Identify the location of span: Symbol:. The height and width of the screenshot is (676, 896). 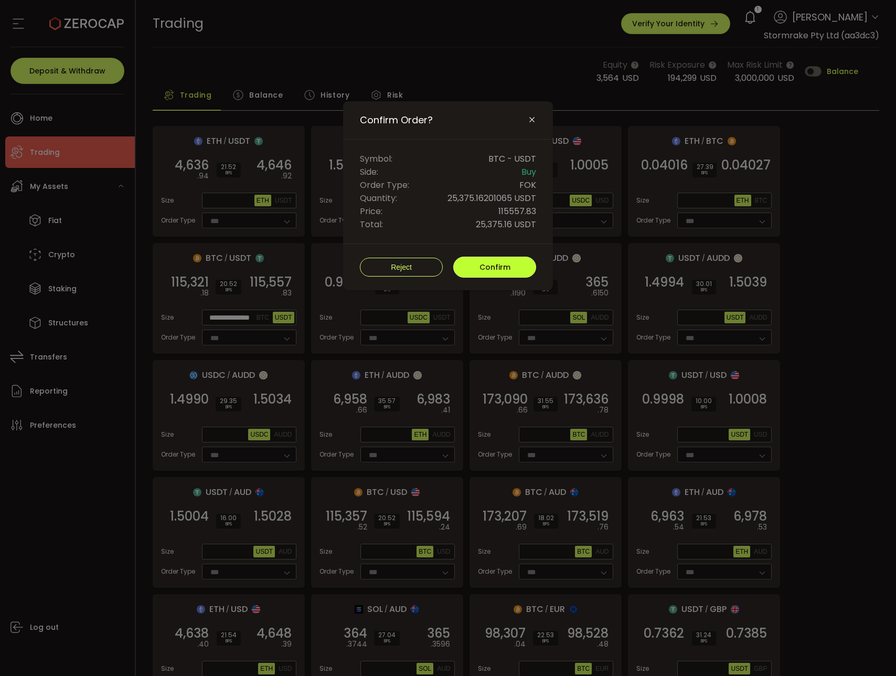
(376, 159).